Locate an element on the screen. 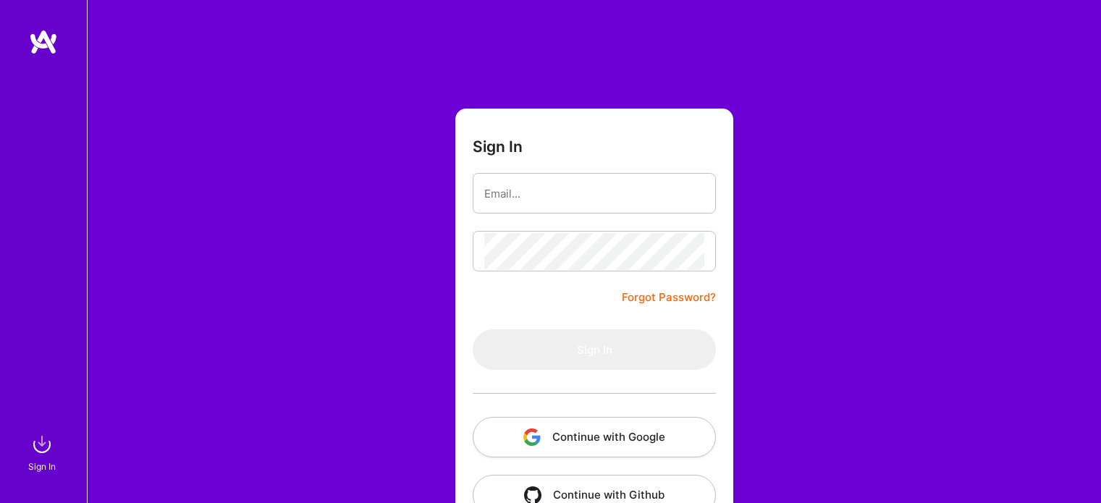 Image resolution: width=1101 pixels, height=503 pixels. button: Continue with Google is located at coordinates (594, 437).